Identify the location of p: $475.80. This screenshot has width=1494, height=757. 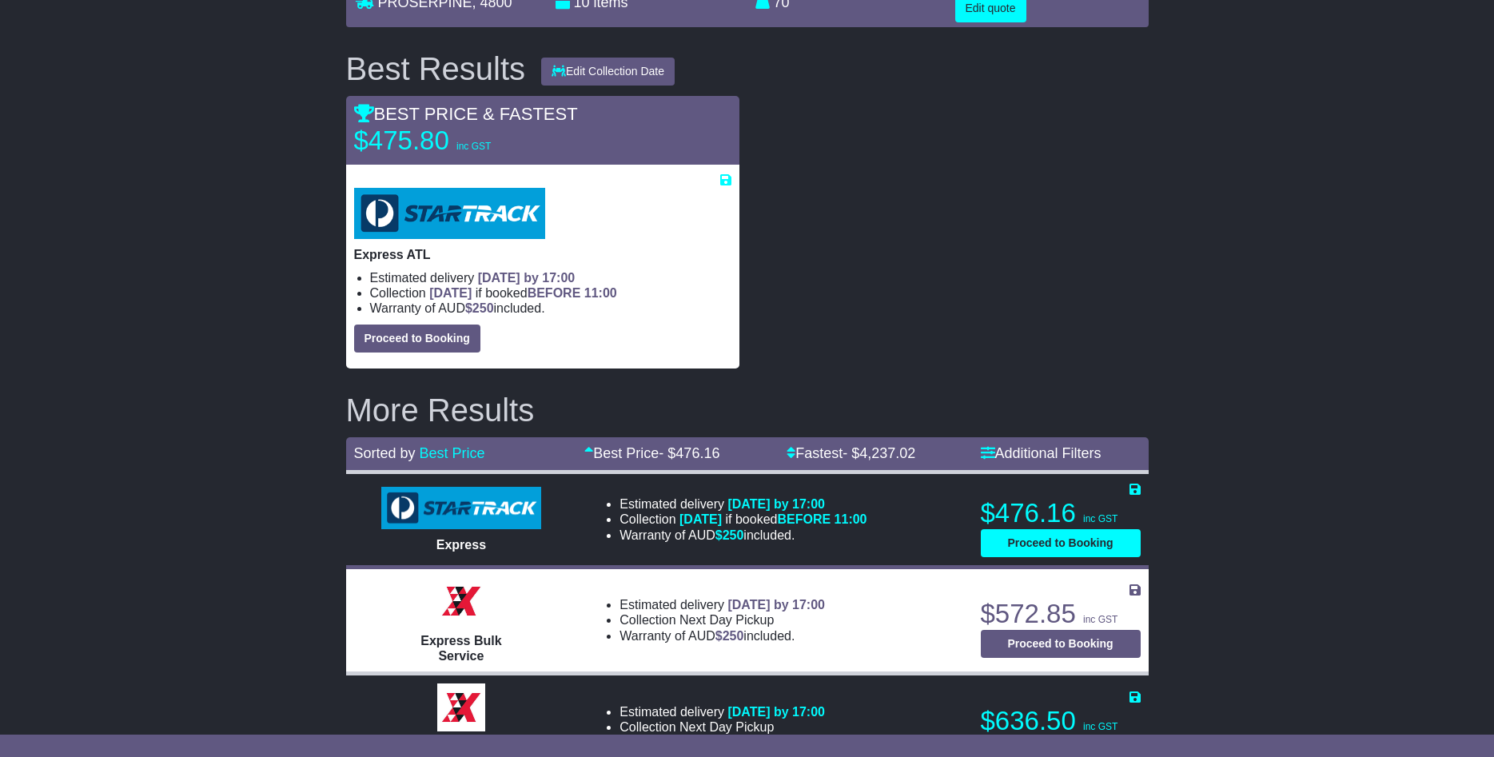
(454, 141).